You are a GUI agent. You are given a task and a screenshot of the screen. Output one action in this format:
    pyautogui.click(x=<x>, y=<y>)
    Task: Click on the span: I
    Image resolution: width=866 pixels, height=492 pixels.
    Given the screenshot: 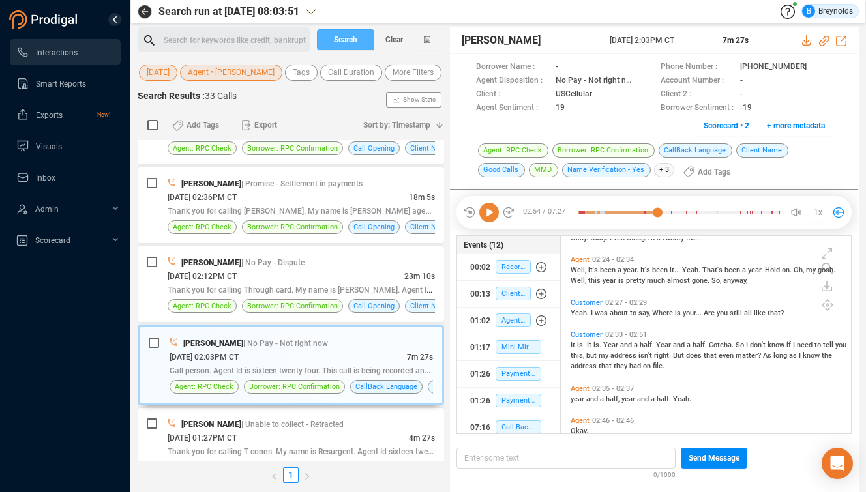 What is the action you would take?
    pyautogui.click(x=801, y=355)
    